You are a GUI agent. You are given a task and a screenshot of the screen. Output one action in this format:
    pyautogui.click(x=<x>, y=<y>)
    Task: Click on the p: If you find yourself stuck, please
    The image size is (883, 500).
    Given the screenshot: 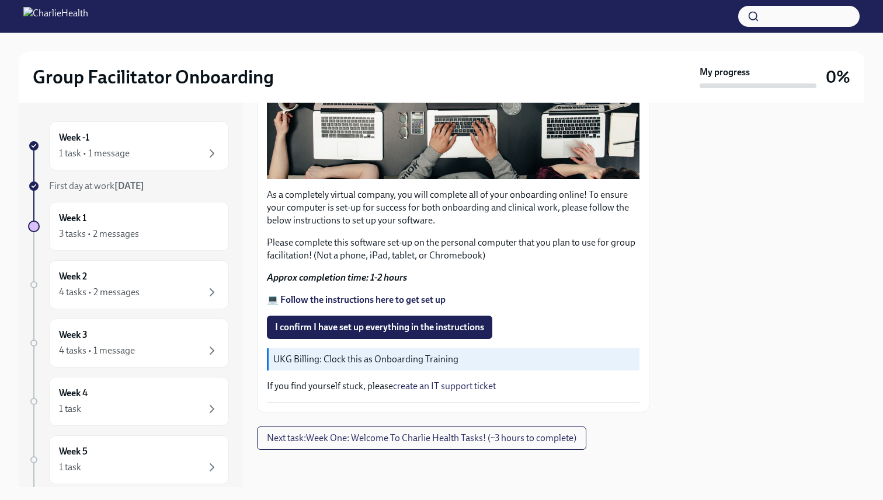 What is the action you would take?
    pyautogui.click(x=453, y=386)
    